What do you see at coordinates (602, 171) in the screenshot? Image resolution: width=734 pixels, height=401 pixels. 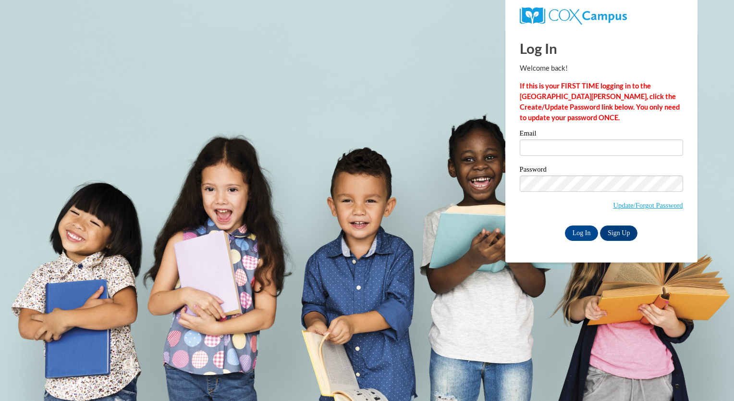 I see `label: Password` at bounding box center [602, 171].